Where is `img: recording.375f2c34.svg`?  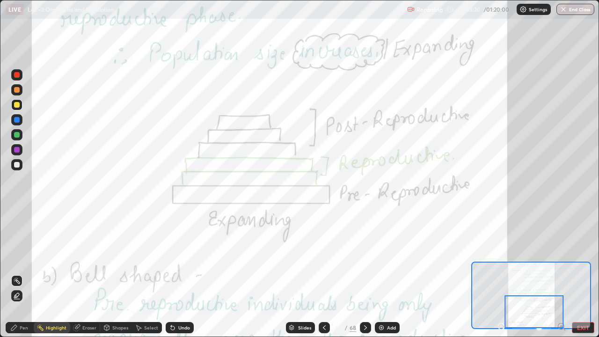
img: recording.375f2c34.svg is located at coordinates (411, 9).